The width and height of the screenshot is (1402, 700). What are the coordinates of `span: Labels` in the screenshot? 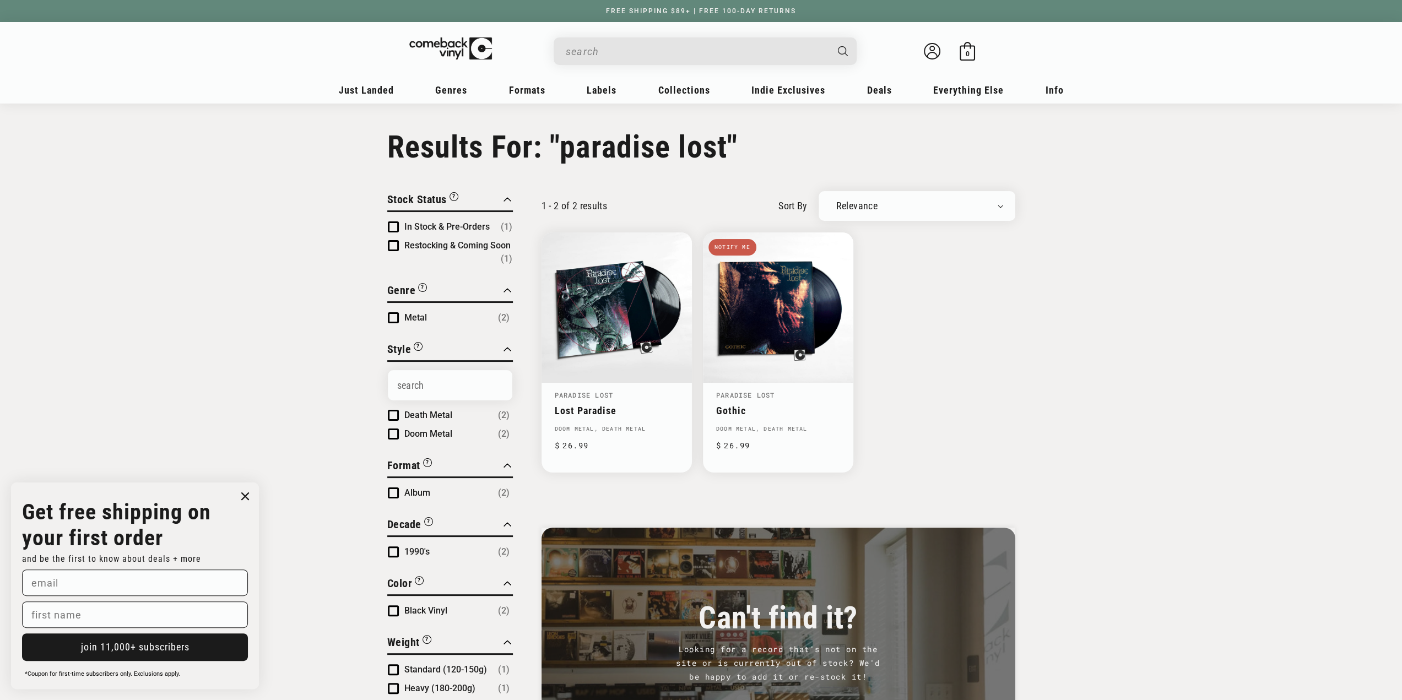 It's located at (602, 90).